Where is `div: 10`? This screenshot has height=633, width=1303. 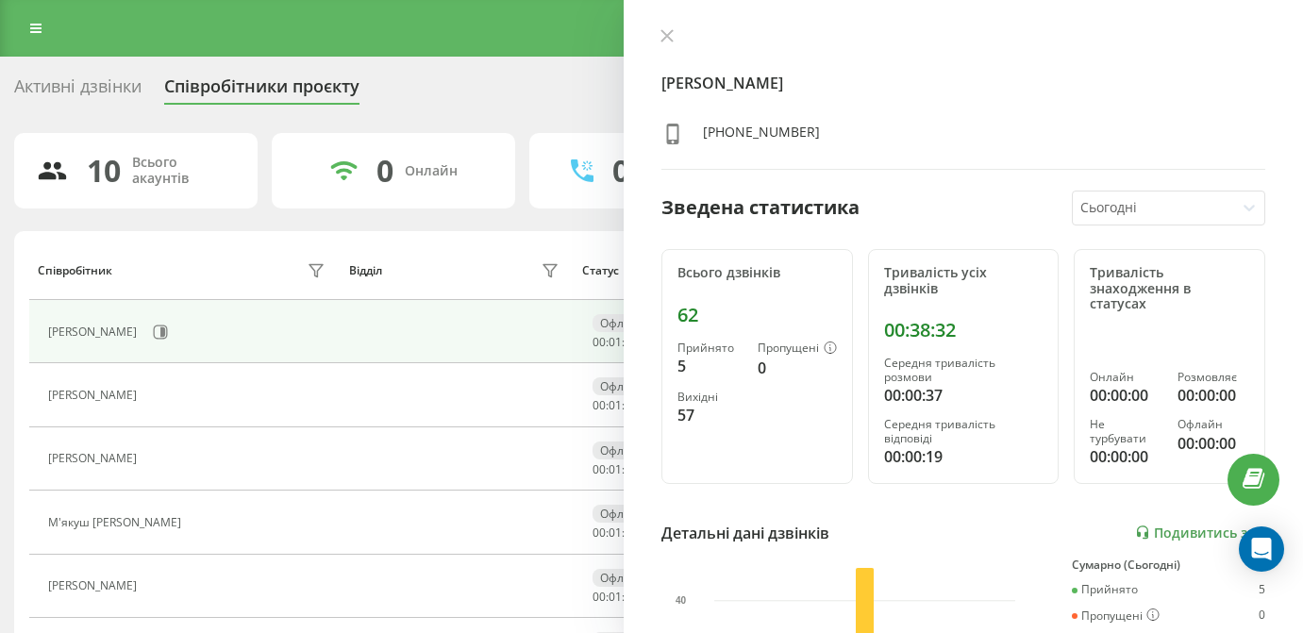
div: 10 is located at coordinates (104, 171).